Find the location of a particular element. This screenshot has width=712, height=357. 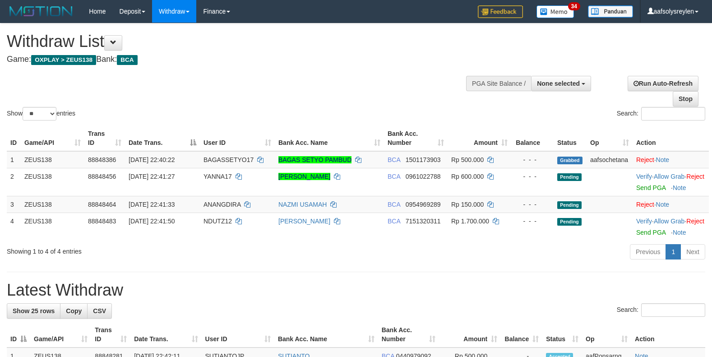

span: Copy is located at coordinates (74, 311).